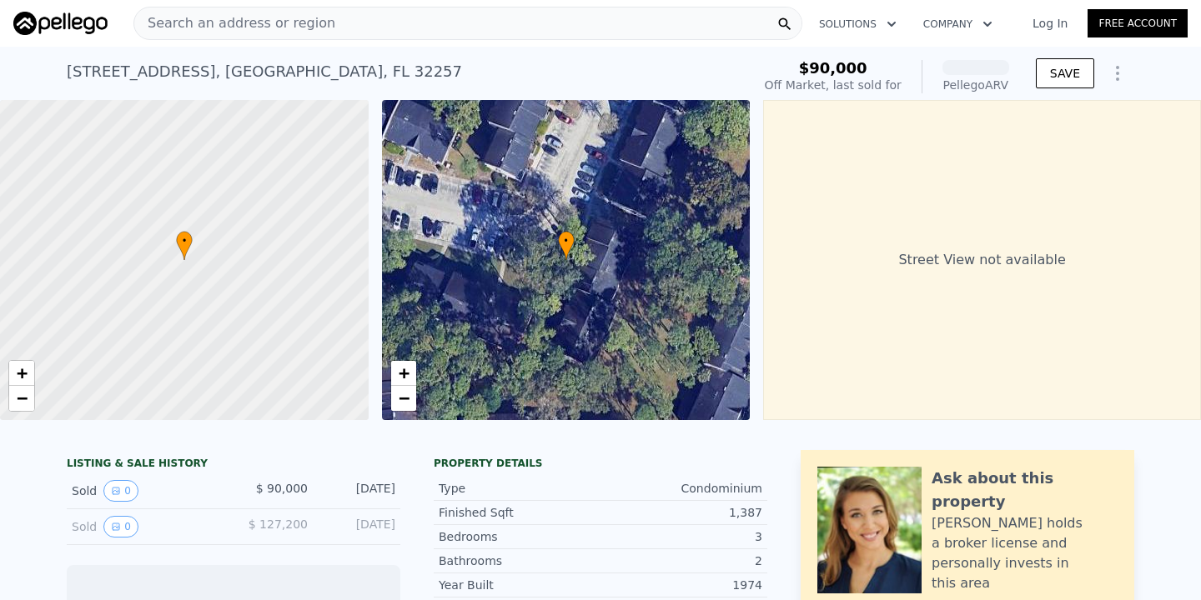  What do you see at coordinates (520, 537) in the screenshot?
I see `div: Bedrooms` at bounding box center [520, 537].